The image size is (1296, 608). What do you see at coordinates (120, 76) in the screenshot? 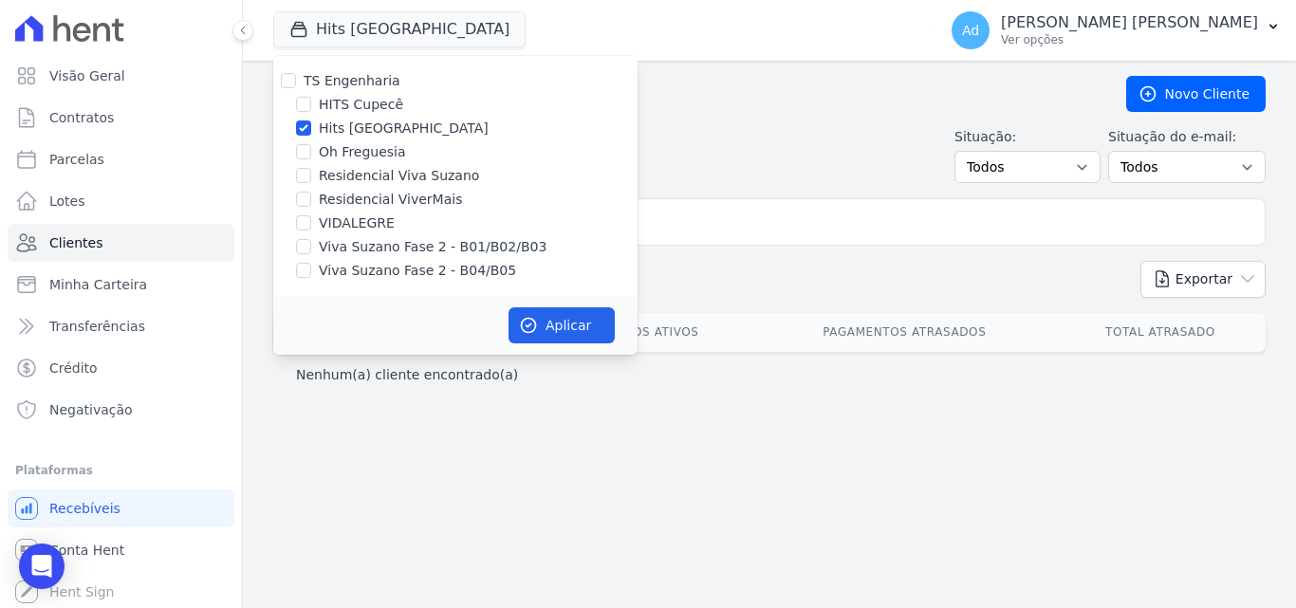
I see `a: Visão Geral` at bounding box center [120, 76].